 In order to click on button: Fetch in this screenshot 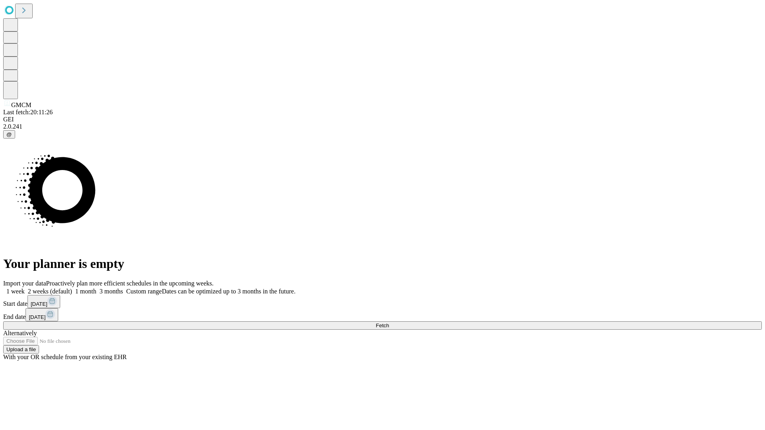, I will do `click(383, 326)`.